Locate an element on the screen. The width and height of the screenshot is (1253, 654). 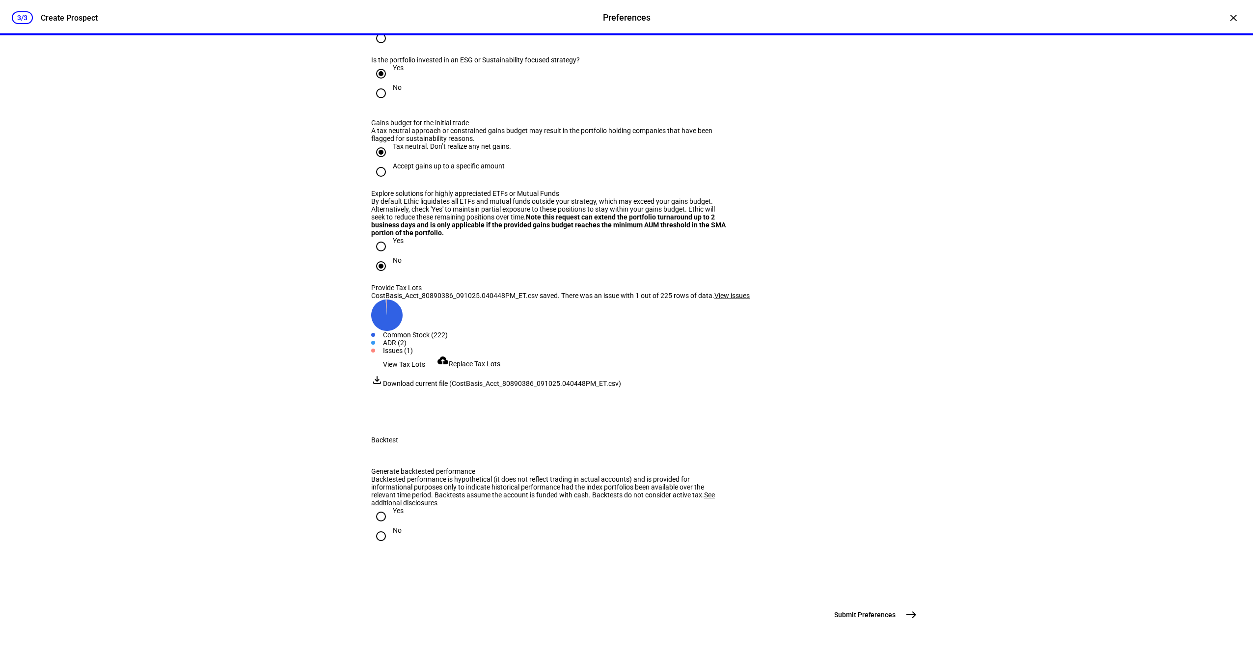
div: Provide Tax Lots is located at coordinates (550, 288).